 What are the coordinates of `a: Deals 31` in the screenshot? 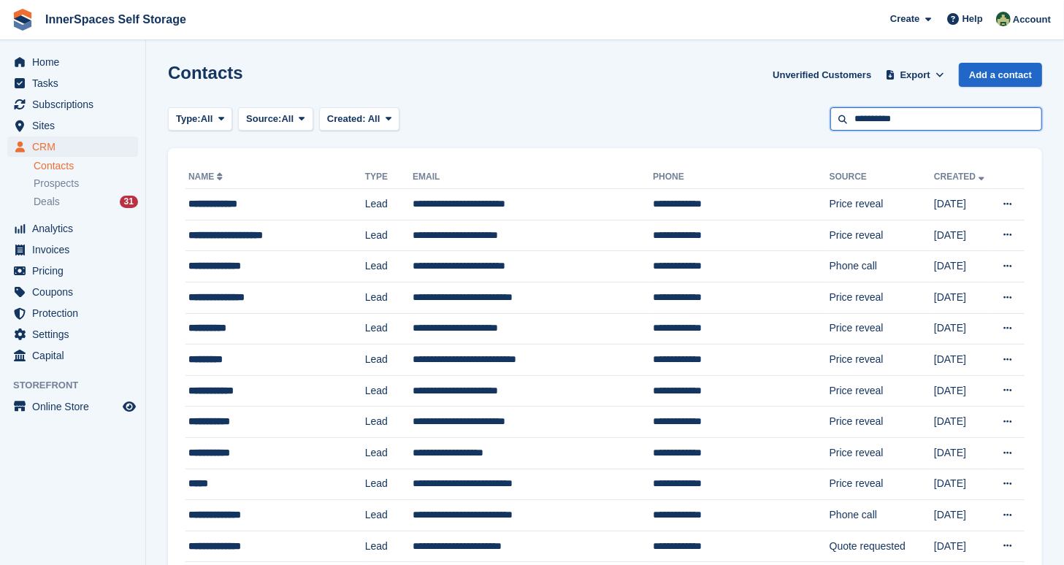 It's located at (85, 202).